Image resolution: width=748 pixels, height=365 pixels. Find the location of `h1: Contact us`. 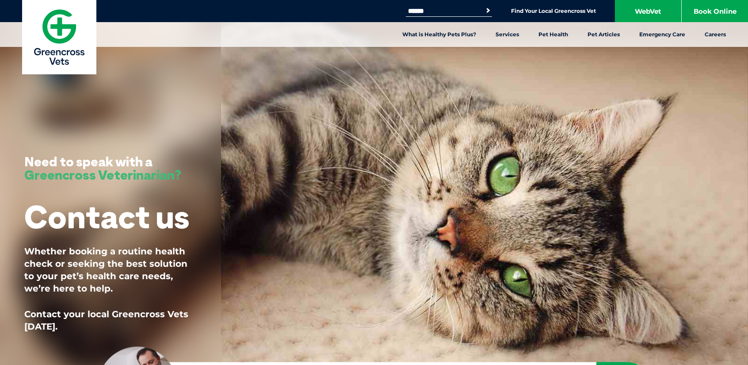

h1: Contact us is located at coordinates (107, 216).